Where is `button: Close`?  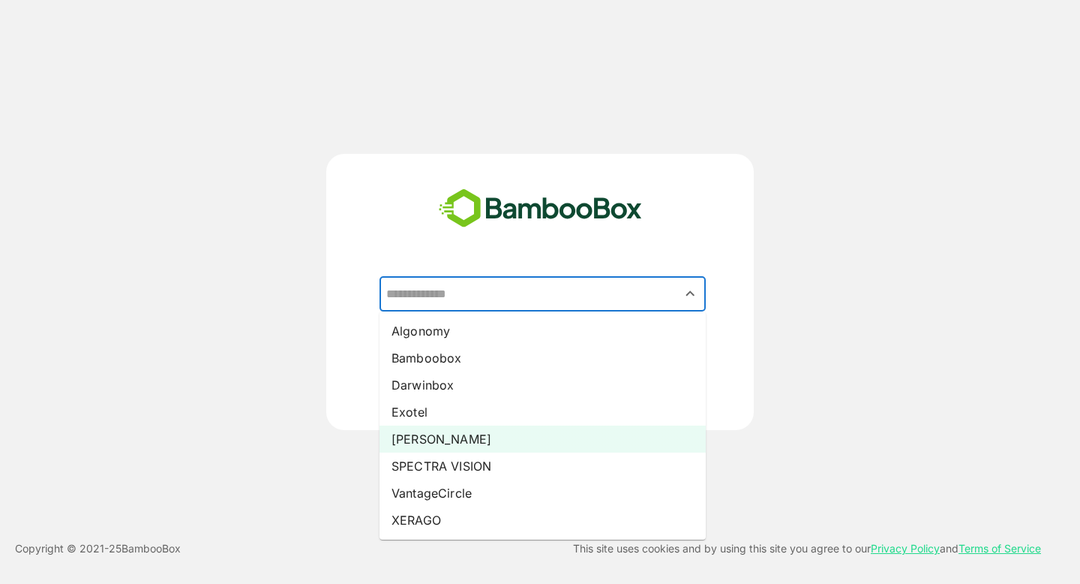 button: Close is located at coordinates (690, 293).